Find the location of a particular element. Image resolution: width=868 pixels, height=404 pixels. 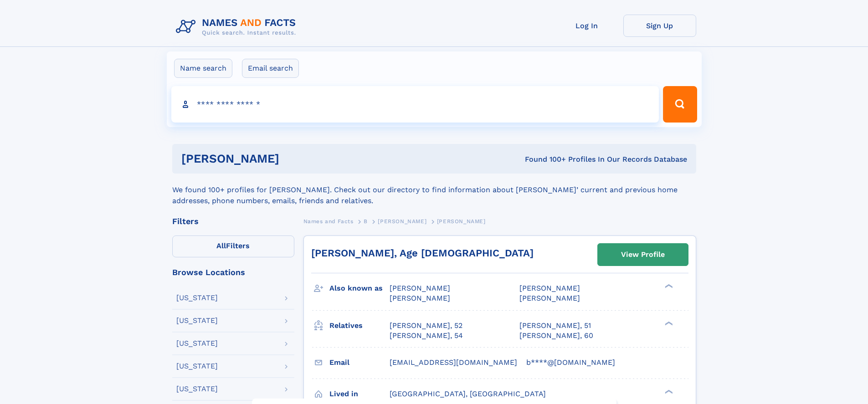

a: Log In is located at coordinates (587, 26).